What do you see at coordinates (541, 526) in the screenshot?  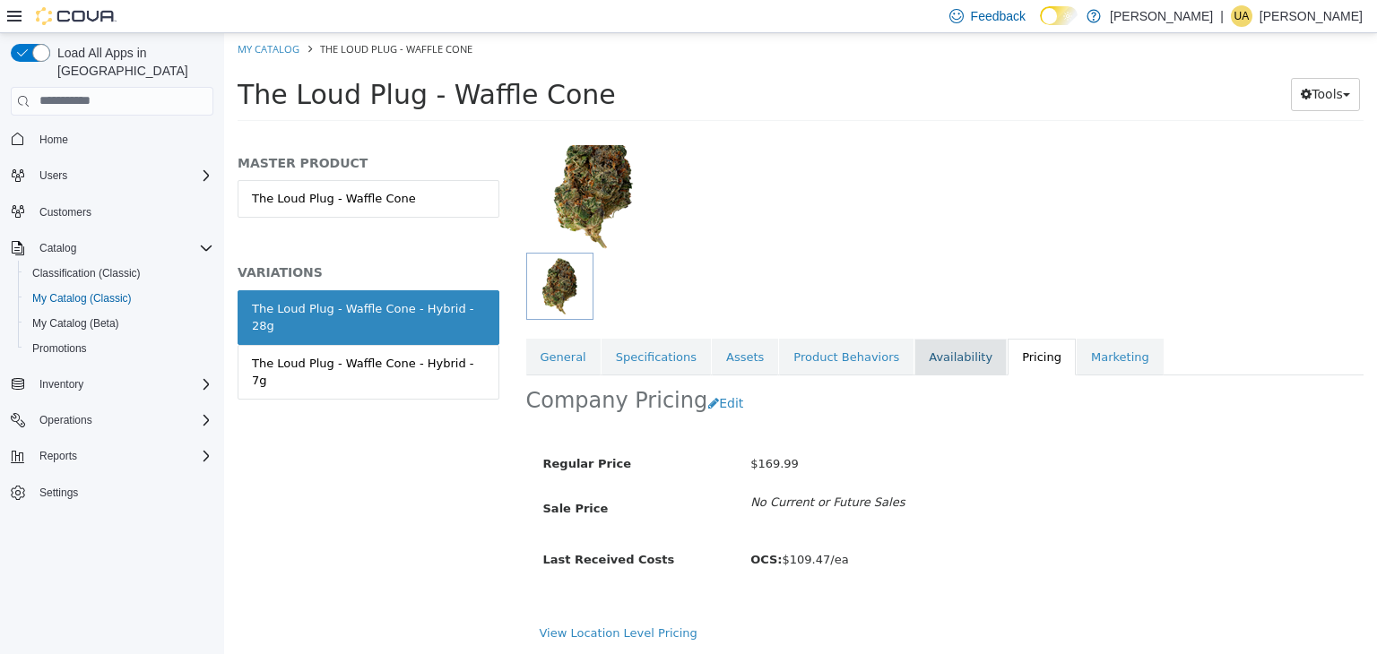 I see `b: OCS:` at bounding box center [541, 526].